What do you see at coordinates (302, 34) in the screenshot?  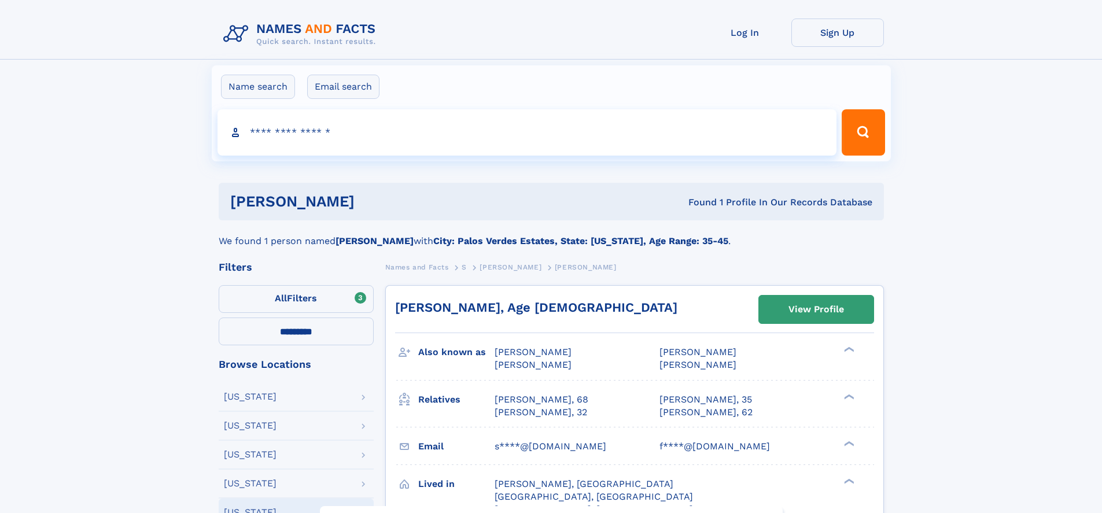 I see `img: Logo Names and Facts` at bounding box center [302, 34].